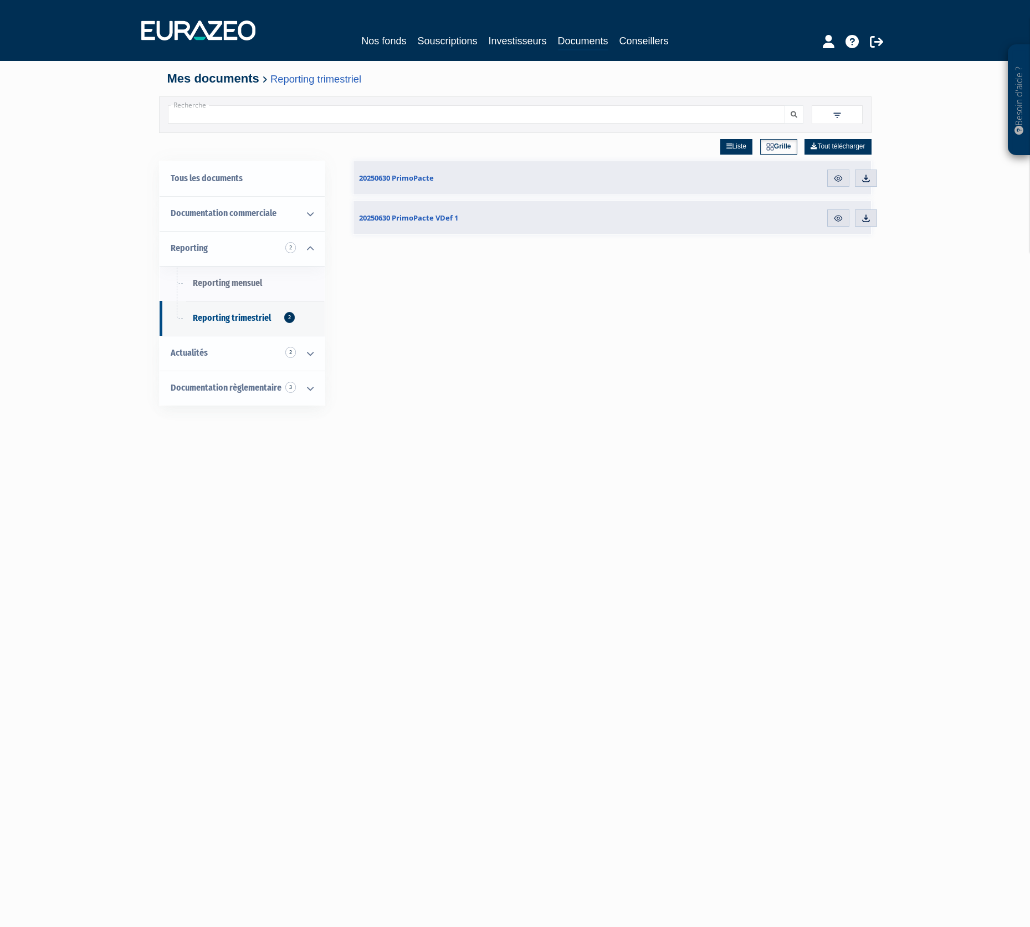 The width and height of the screenshot is (1030, 927). I want to click on span: Reporting, so click(189, 248).